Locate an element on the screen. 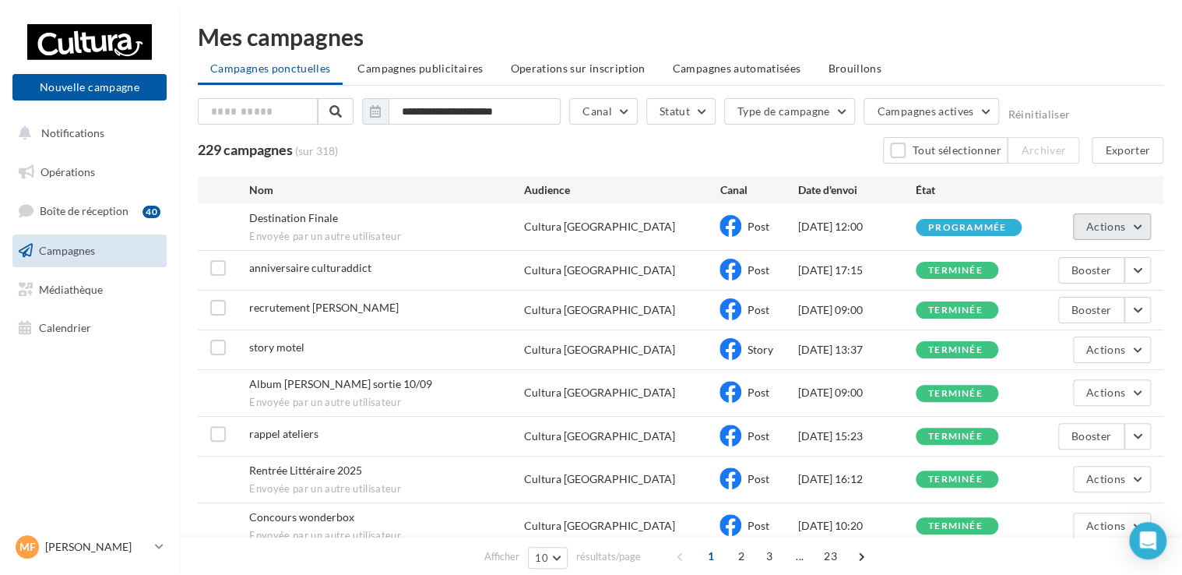 The height and width of the screenshot is (575, 1182). span: Boîte de réception is located at coordinates (84, 210).